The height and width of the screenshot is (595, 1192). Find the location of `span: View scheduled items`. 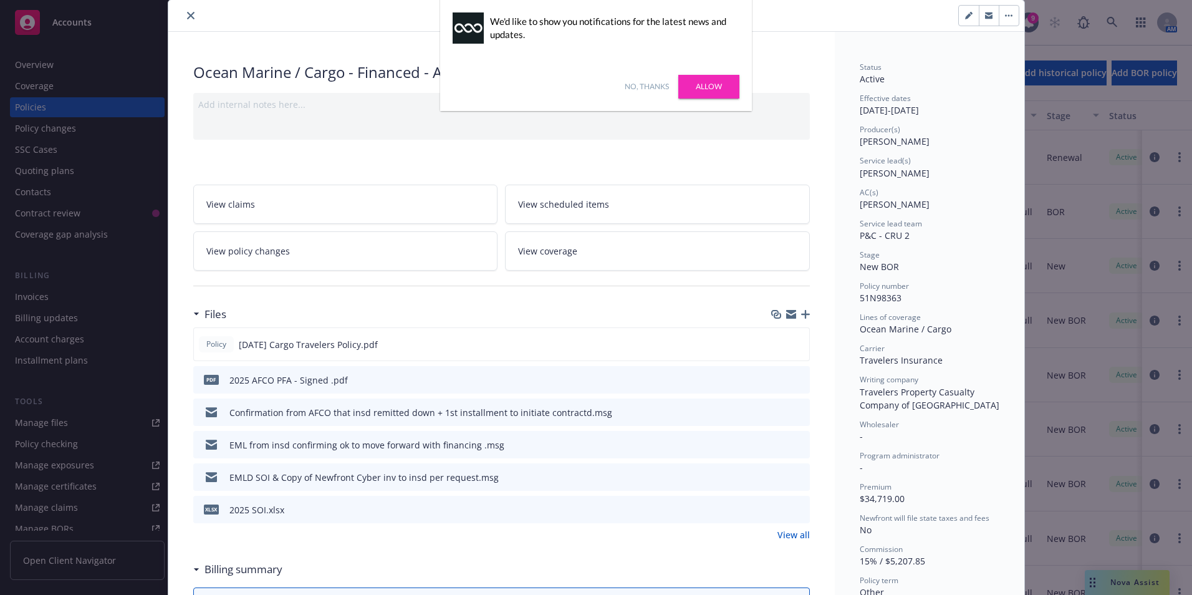

span: View scheduled items is located at coordinates (563, 204).